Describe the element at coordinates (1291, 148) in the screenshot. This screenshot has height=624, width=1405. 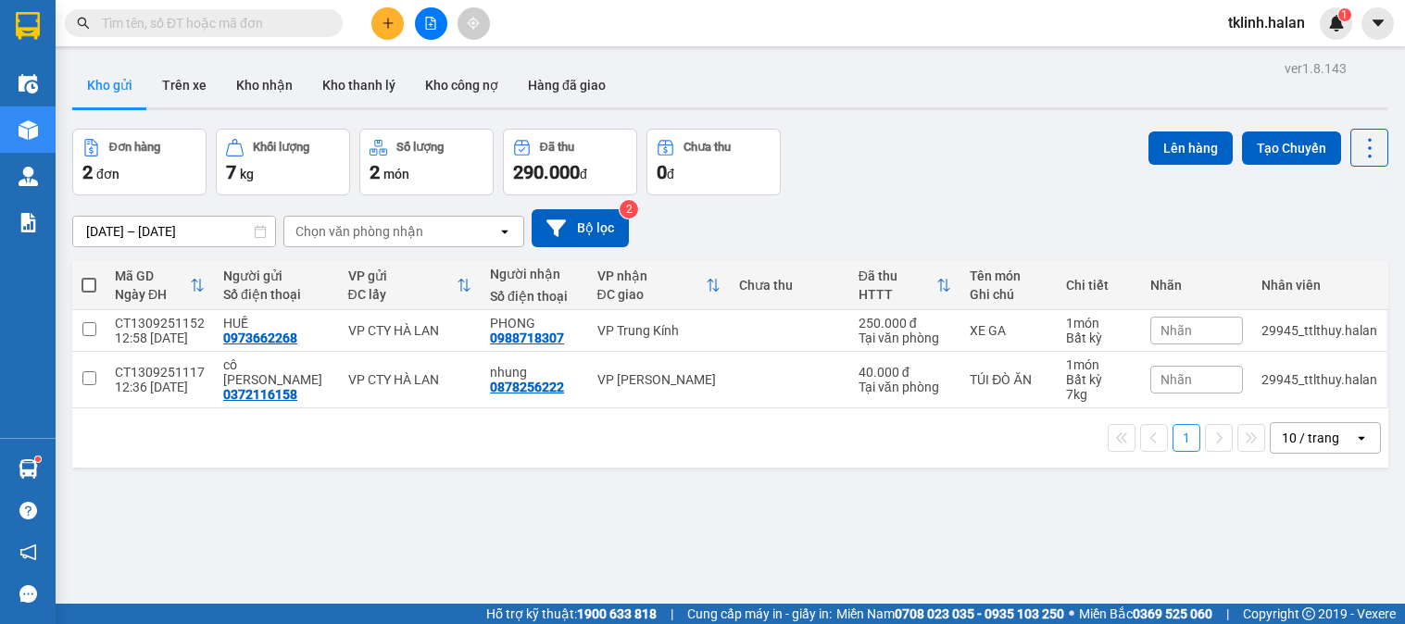
I see `button: Tạo Chuyến` at that location.